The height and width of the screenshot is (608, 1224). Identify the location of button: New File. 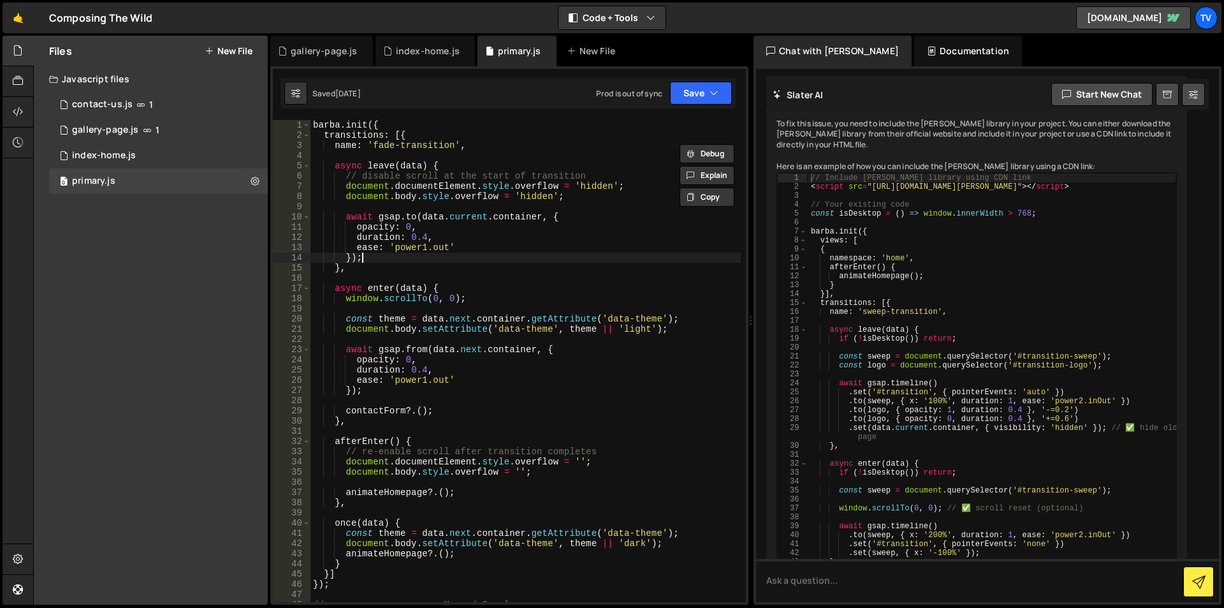
(228, 51).